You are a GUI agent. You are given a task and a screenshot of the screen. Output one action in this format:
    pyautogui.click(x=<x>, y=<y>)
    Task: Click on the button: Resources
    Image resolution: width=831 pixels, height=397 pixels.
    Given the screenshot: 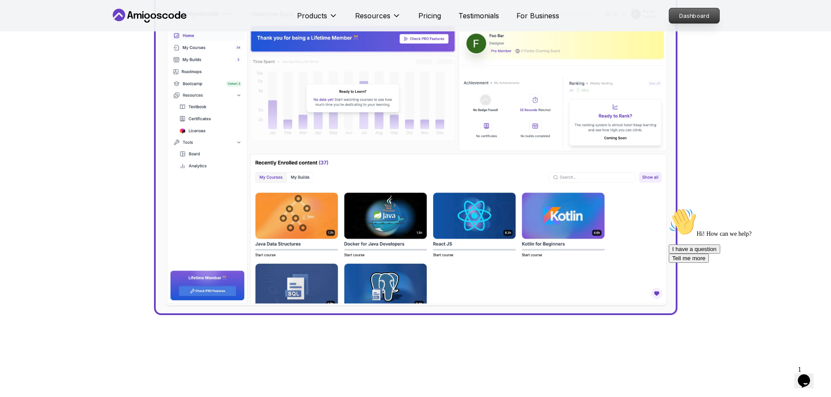 What is the action you would take?
    pyautogui.click(x=378, y=19)
    